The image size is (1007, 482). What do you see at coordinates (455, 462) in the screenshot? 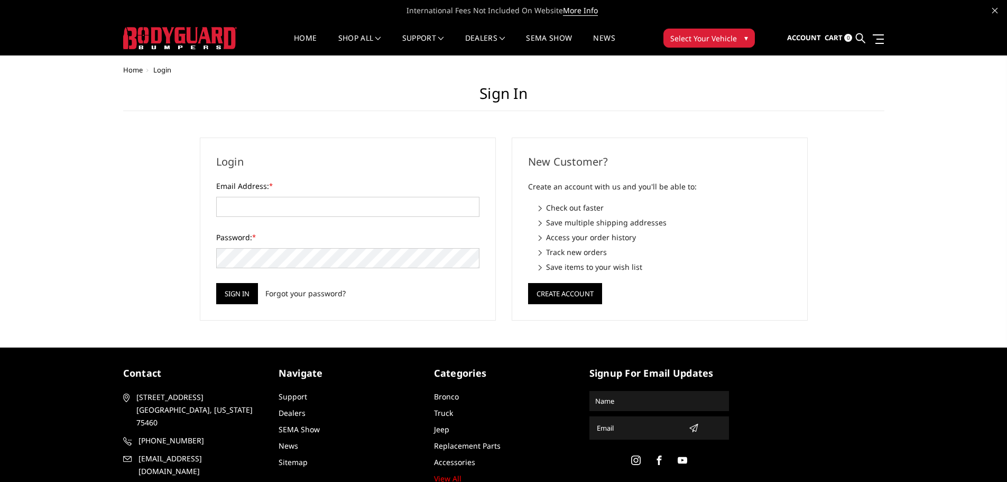
I see `a: Accessories` at bounding box center [455, 462].